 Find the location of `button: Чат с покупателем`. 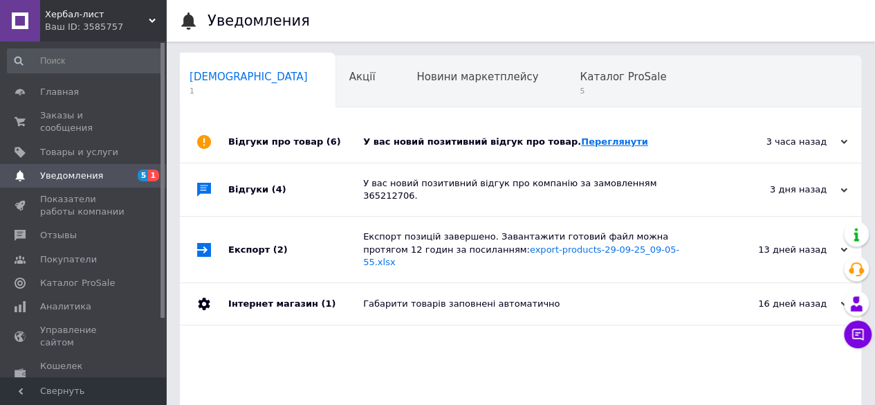

button: Чат с покупателем is located at coordinates (858, 334).